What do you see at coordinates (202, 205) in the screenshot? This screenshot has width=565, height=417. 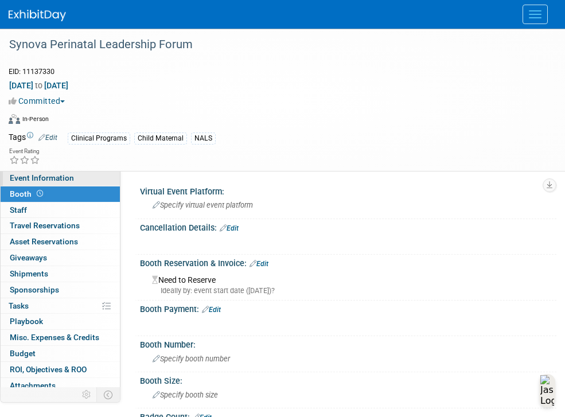 I see `span: Specify virtual event platform` at bounding box center [202, 205].